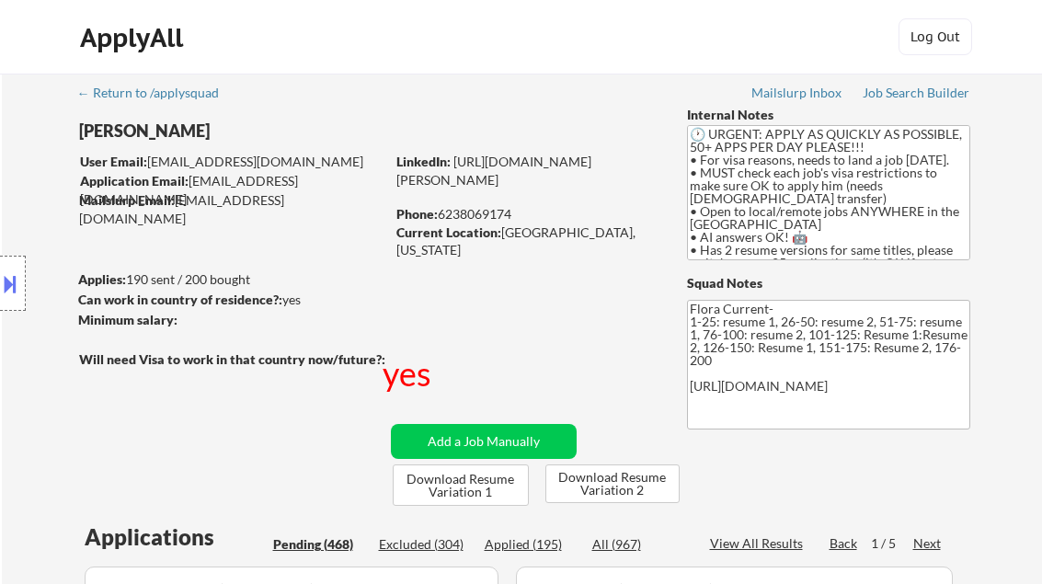 Image resolution: width=1042 pixels, height=584 pixels. I want to click on div: Back, so click(844, 544).